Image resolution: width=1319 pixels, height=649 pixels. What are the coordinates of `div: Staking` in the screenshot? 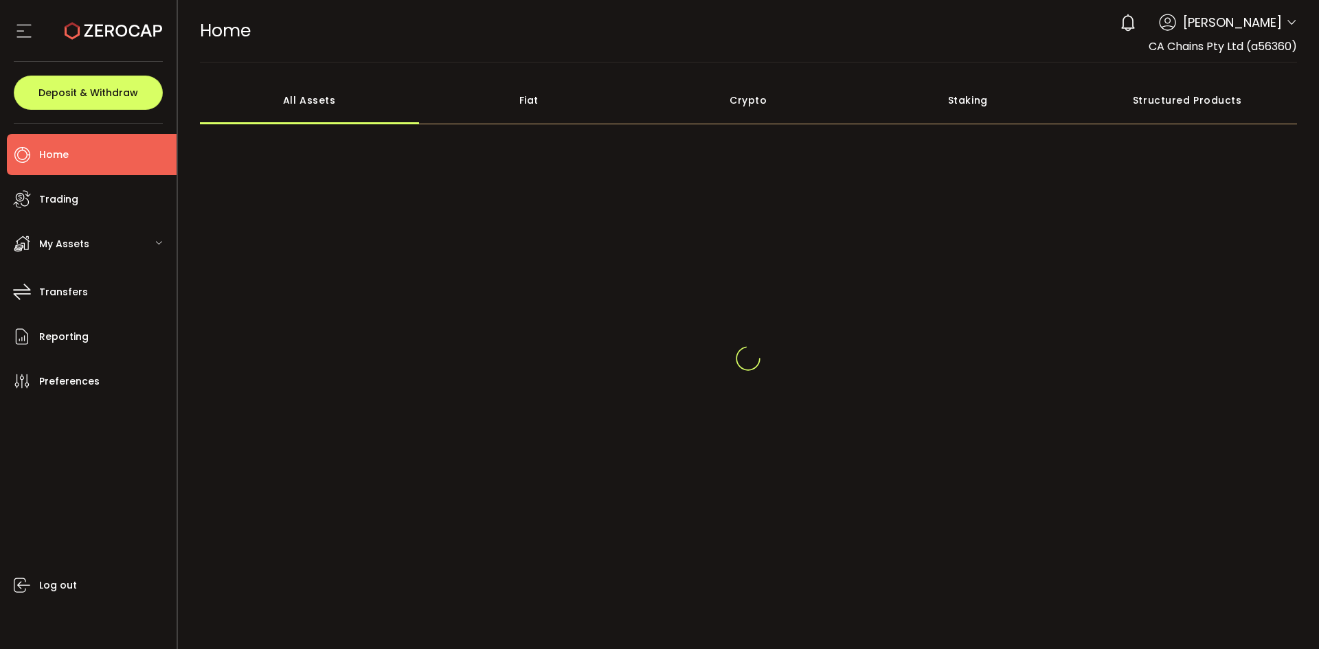 It's located at (968, 100).